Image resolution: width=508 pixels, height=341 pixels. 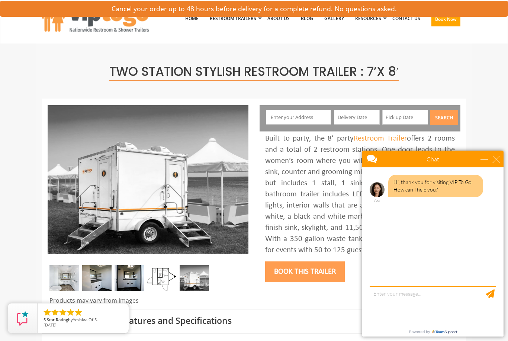 What do you see at coordinates (138, 13) in the screenshot?
I see `div: close` at bounding box center [138, 13].